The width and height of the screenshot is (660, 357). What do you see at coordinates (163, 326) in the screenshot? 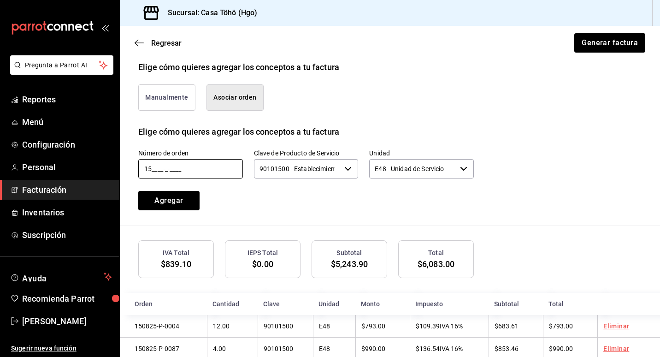
I see `td: 150825-P-0004` at bounding box center [163, 326].